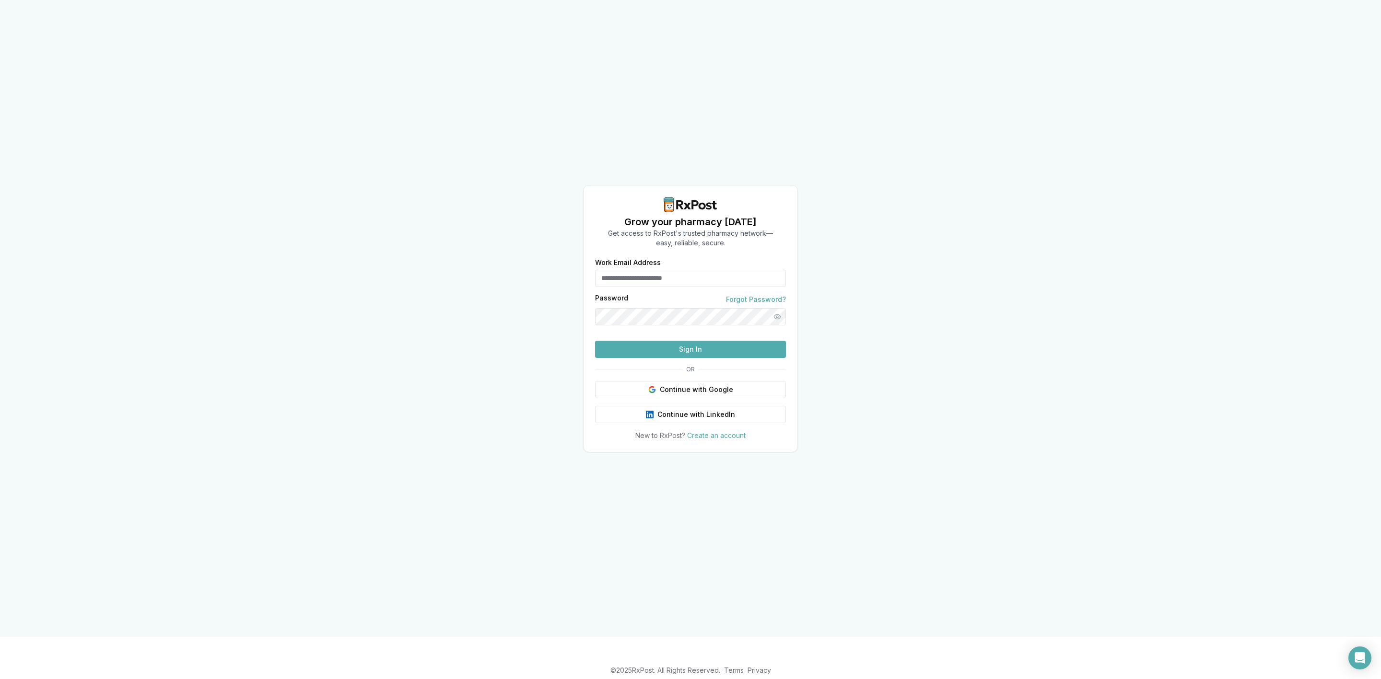 The height and width of the screenshot is (679, 1381). Describe the element at coordinates (690, 205) in the screenshot. I see `img: RxPost Logo` at that location.